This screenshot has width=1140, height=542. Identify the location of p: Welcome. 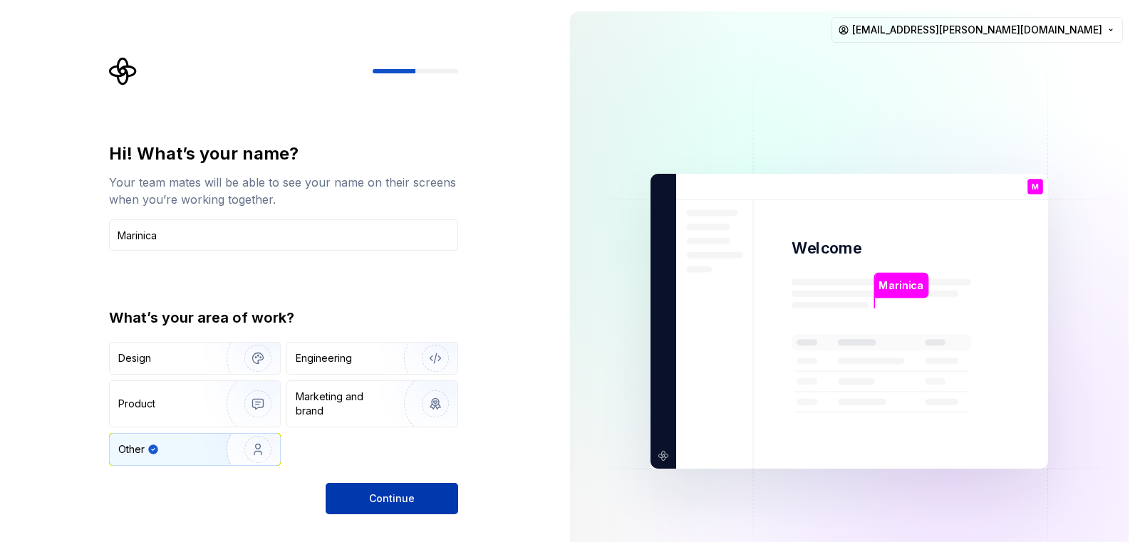
(827, 248).